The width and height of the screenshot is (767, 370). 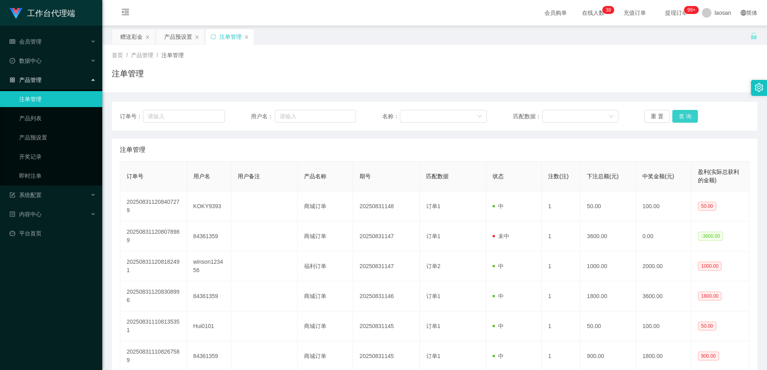 What do you see at coordinates (391, 116) in the screenshot?
I see `span: 名称：` at bounding box center [391, 116].